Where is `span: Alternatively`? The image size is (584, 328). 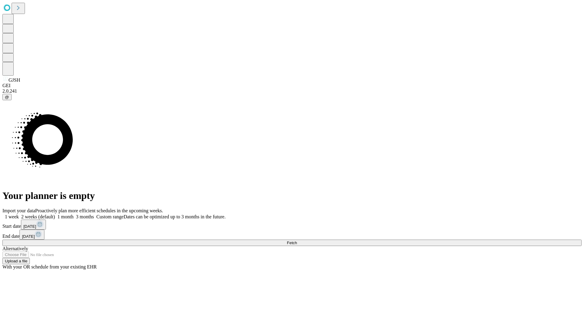
span: Alternatively is located at coordinates (15, 249).